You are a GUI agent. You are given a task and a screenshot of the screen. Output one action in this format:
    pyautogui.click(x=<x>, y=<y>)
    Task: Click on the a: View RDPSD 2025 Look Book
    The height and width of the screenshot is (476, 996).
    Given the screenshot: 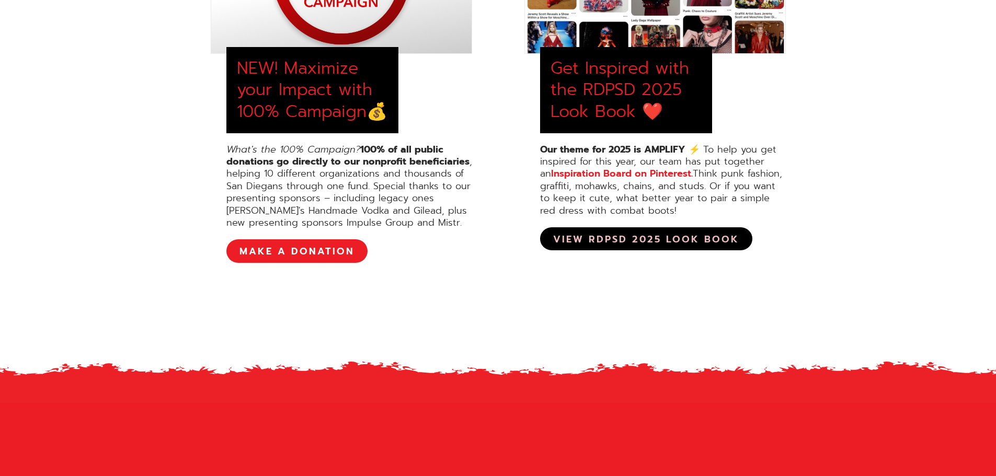 What is the action you would take?
    pyautogui.click(x=646, y=239)
    